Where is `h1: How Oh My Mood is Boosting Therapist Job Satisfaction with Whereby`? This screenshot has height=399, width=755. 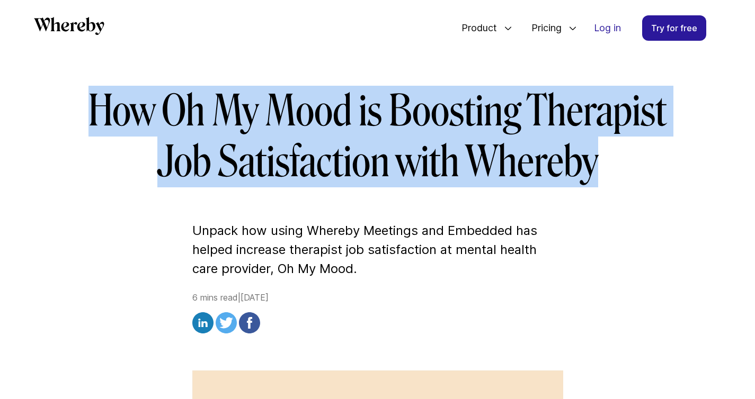
h1: How Oh My Mood is Boosting Therapist Job Satisfaction with Whereby is located at coordinates (378, 137).